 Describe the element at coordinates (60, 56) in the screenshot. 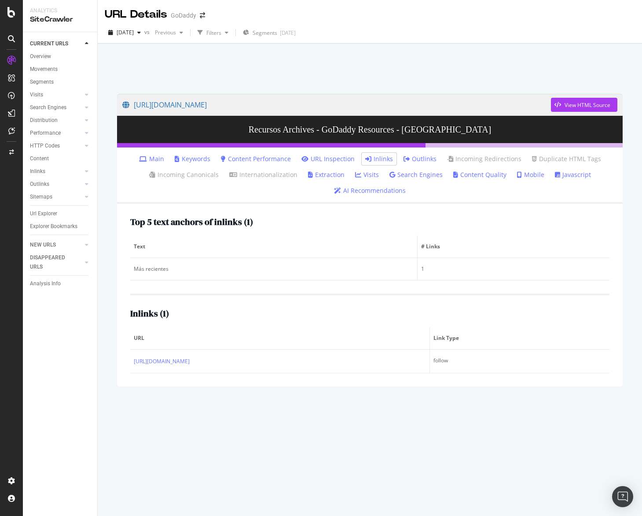

I see `a: Overview` at that location.